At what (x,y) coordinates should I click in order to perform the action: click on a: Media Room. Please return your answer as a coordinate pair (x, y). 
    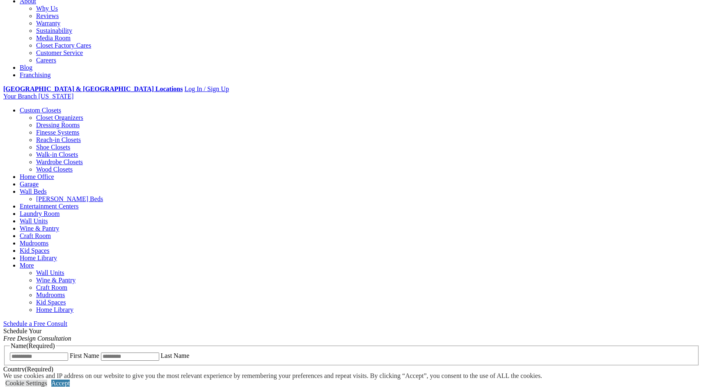
    Looking at the image, I should click on (53, 38).